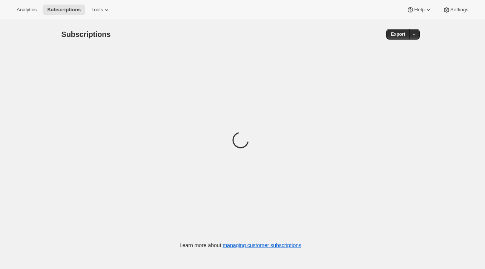 The width and height of the screenshot is (485, 269). Describe the element at coordinates (459, 10) in the screenshot. I see `span: Settings` at that location.